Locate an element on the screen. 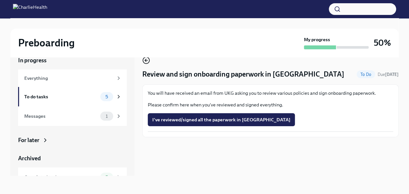 This screenshot has width=409, height=194. div: Completed tasks is located at coordinates (61, 177).